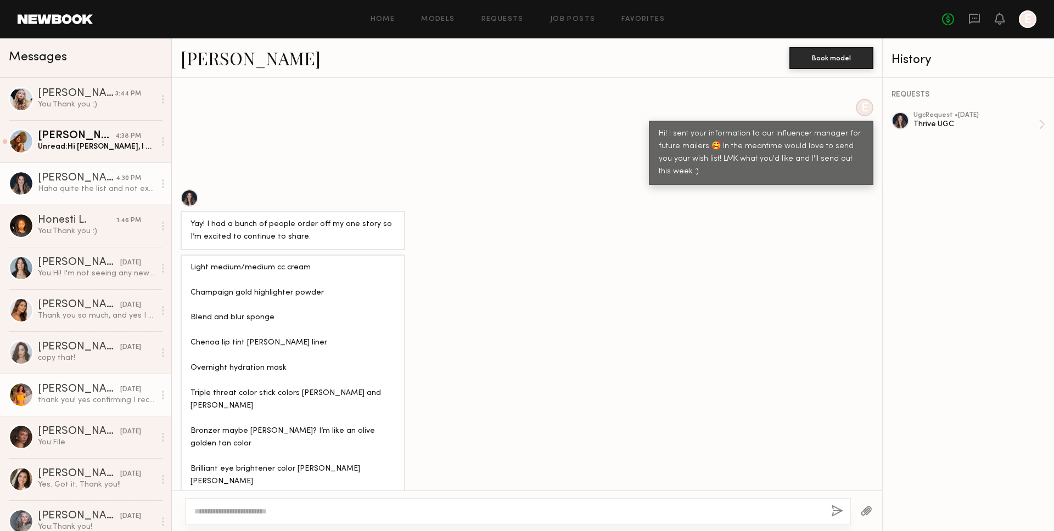  Describe the element at coordinates (573, 19) in the screenshot. I see `a: Job Posts` at that location.